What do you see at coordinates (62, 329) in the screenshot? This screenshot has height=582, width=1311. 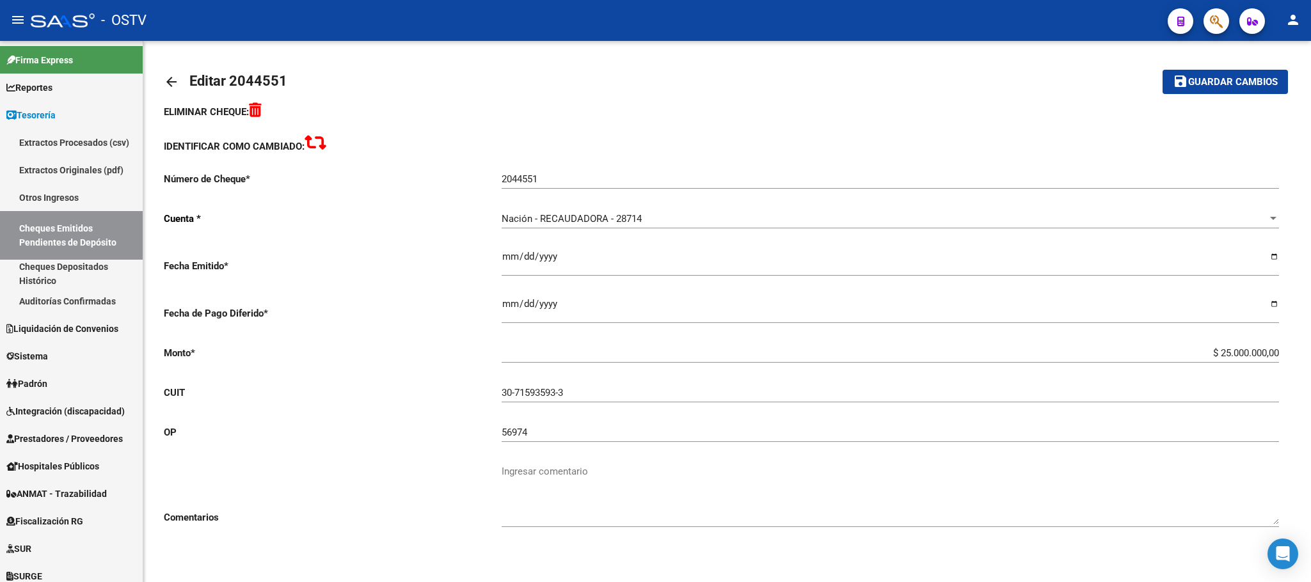 I see `span: Liquidación de Convenios` at bounding box center [62, 329].